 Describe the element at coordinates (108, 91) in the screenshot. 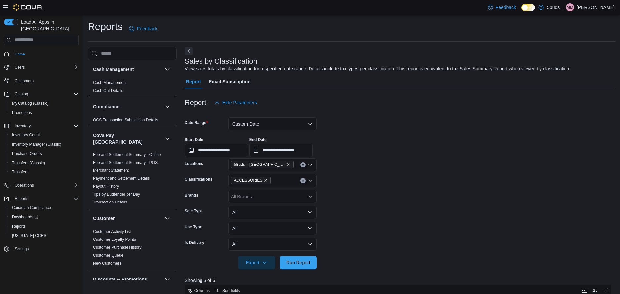

I see `span: Cash Out Details` at that location.